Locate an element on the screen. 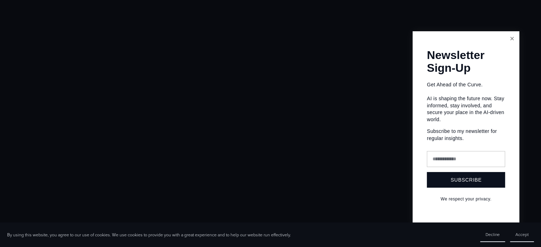  p: By using this website, you agree to our use of cookies. We use cookies to provide you with a grea... is located at coordinates (149, 235).